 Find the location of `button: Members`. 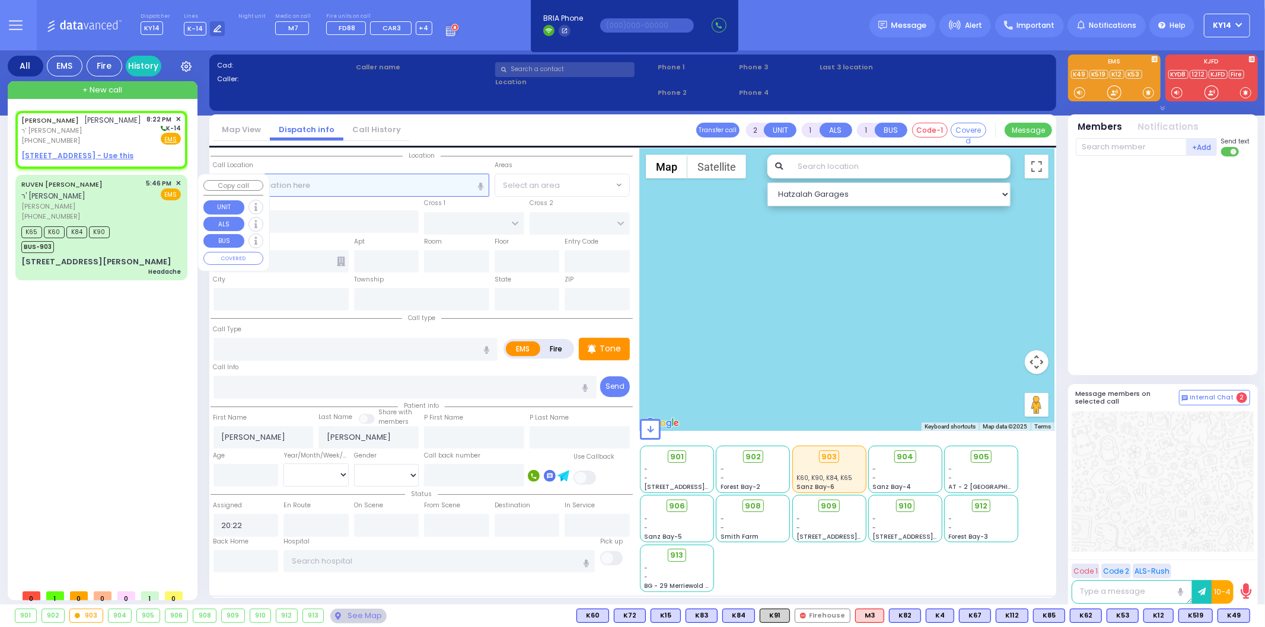

button: Members is located at coordinates (1100, 127).